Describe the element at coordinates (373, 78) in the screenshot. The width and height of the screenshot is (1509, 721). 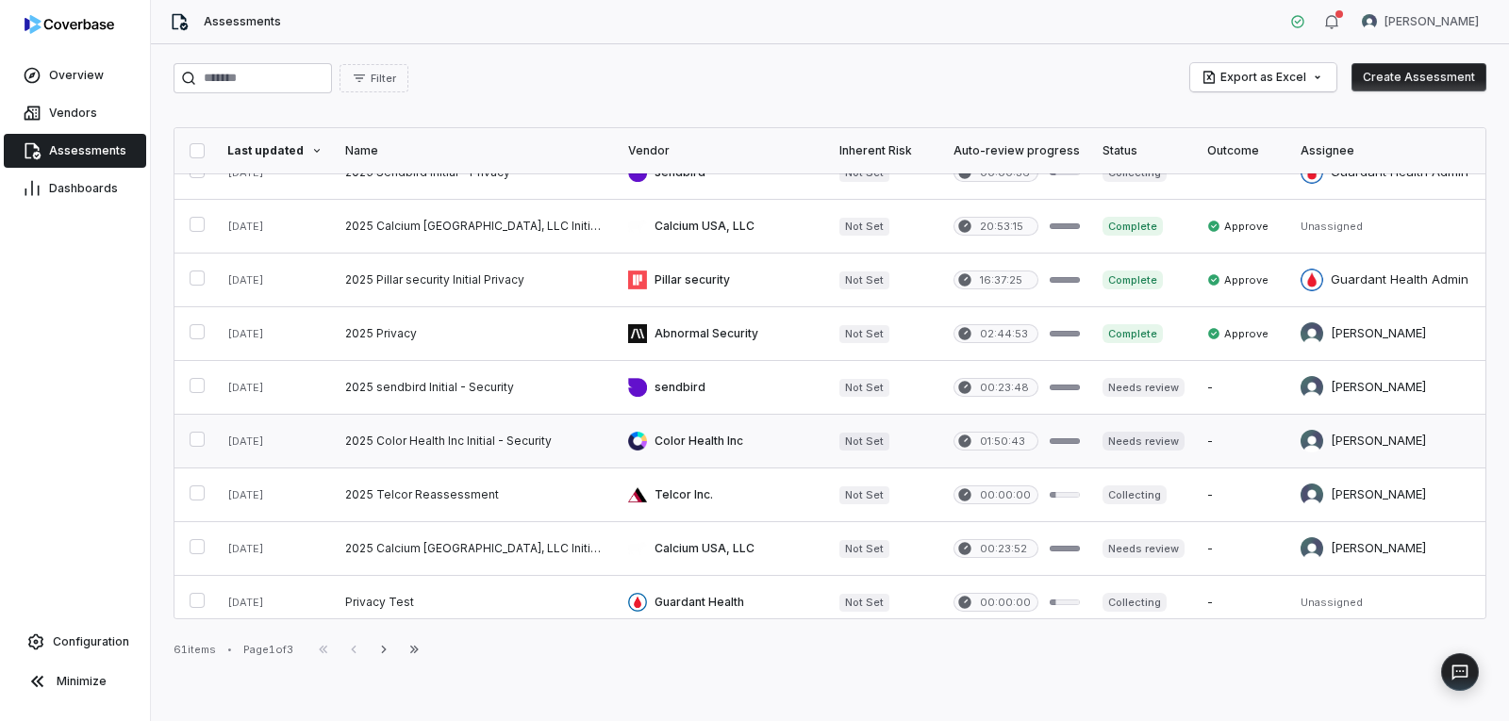
I see `button: Filter` at that location.